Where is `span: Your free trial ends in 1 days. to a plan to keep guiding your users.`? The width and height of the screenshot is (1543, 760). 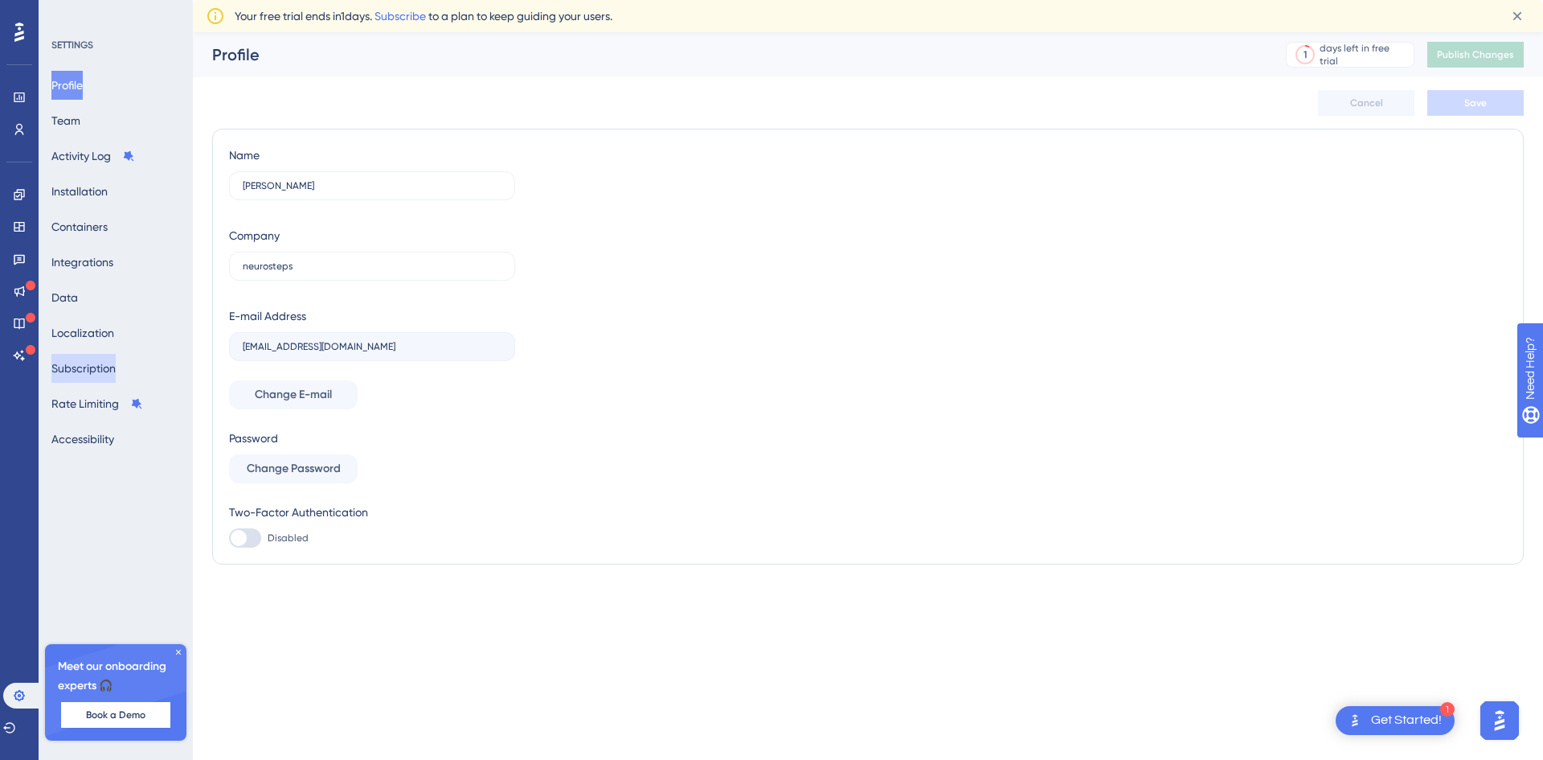
span: Your free trial ends in 1 days. to a plan to keep guiding your users. is located at coordinates (424, 16).